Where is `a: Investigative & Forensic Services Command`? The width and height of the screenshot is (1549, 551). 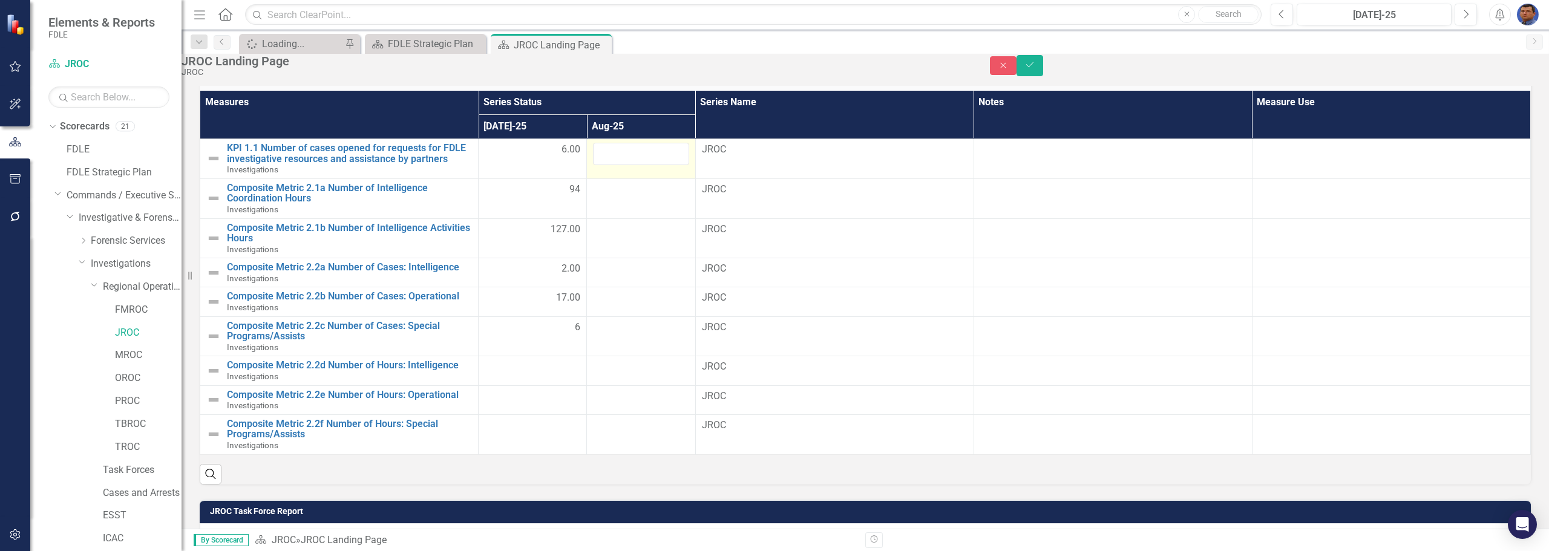 a: Investigative & Forensic Services Command is located at coordinates (130, 218).